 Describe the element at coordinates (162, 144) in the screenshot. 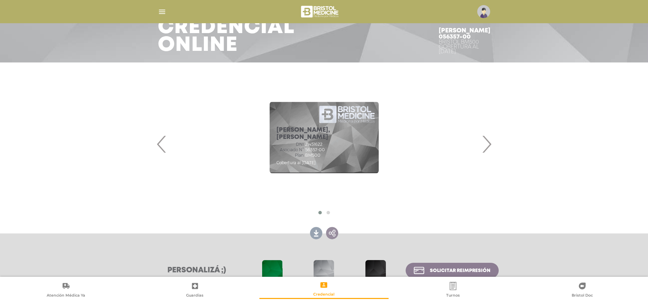

I see `span: Previous` at that location.